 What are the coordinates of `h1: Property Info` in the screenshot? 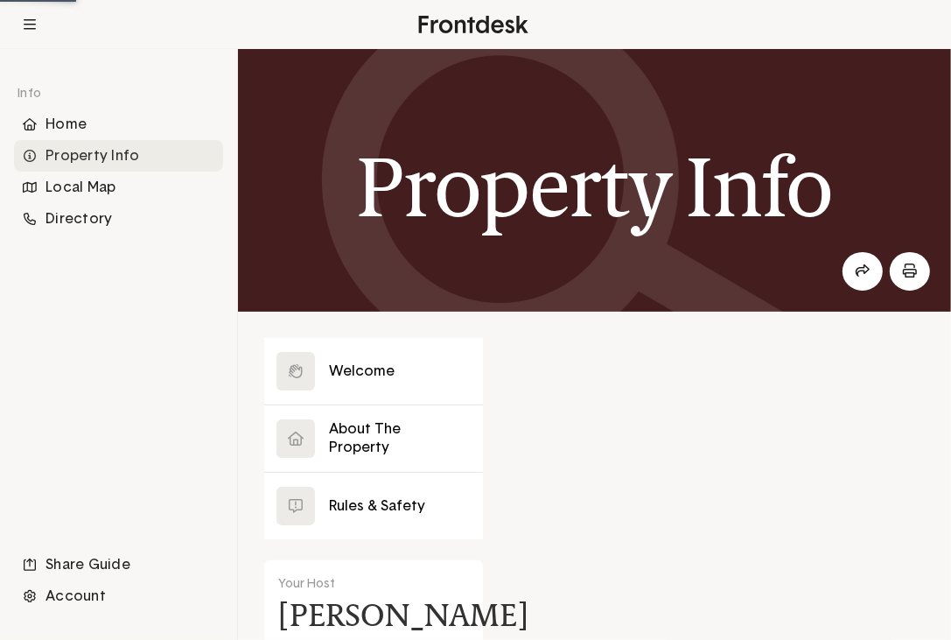 It's located at (595, 187).